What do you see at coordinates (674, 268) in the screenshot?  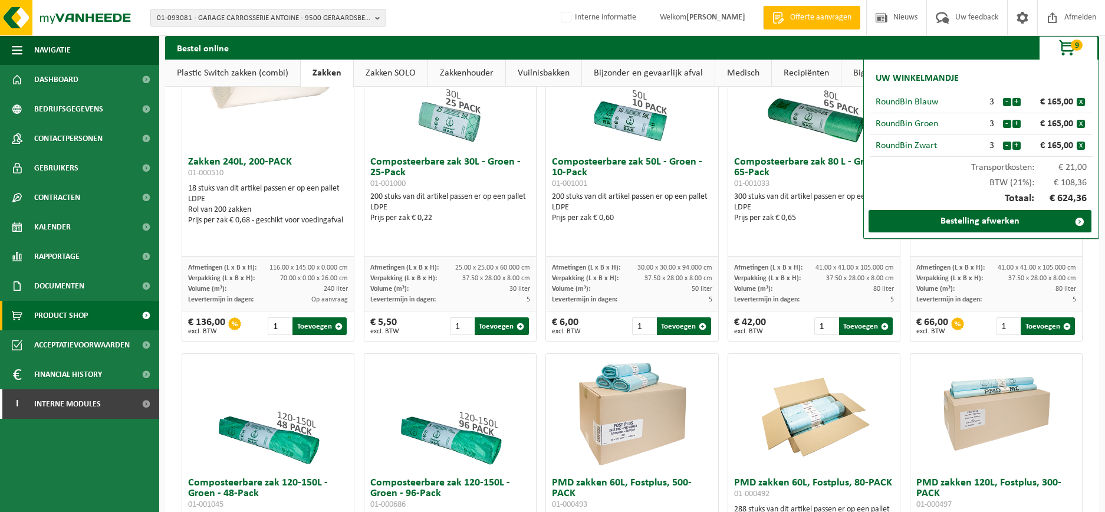 I see `span: 30.00 x 30.00 x 94.000 cm` at bounding box center [674, 268].